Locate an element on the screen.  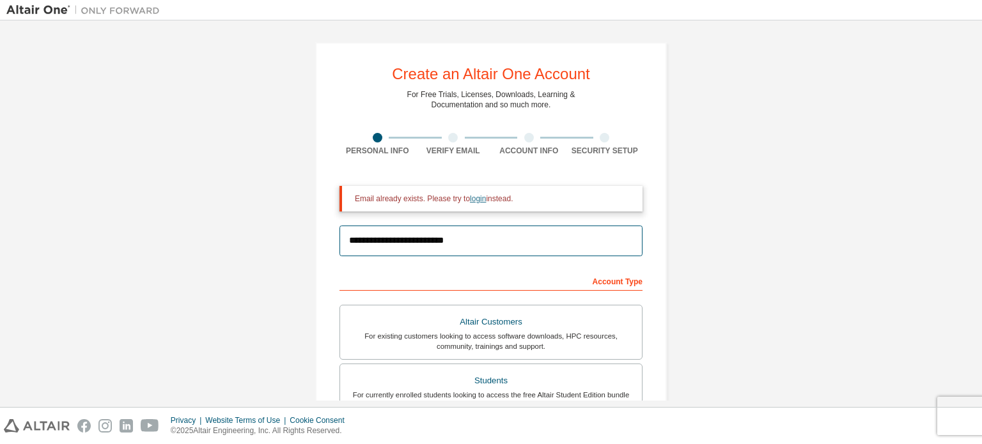
div: Create an Altair One Account is located at coordinates (491, 74).